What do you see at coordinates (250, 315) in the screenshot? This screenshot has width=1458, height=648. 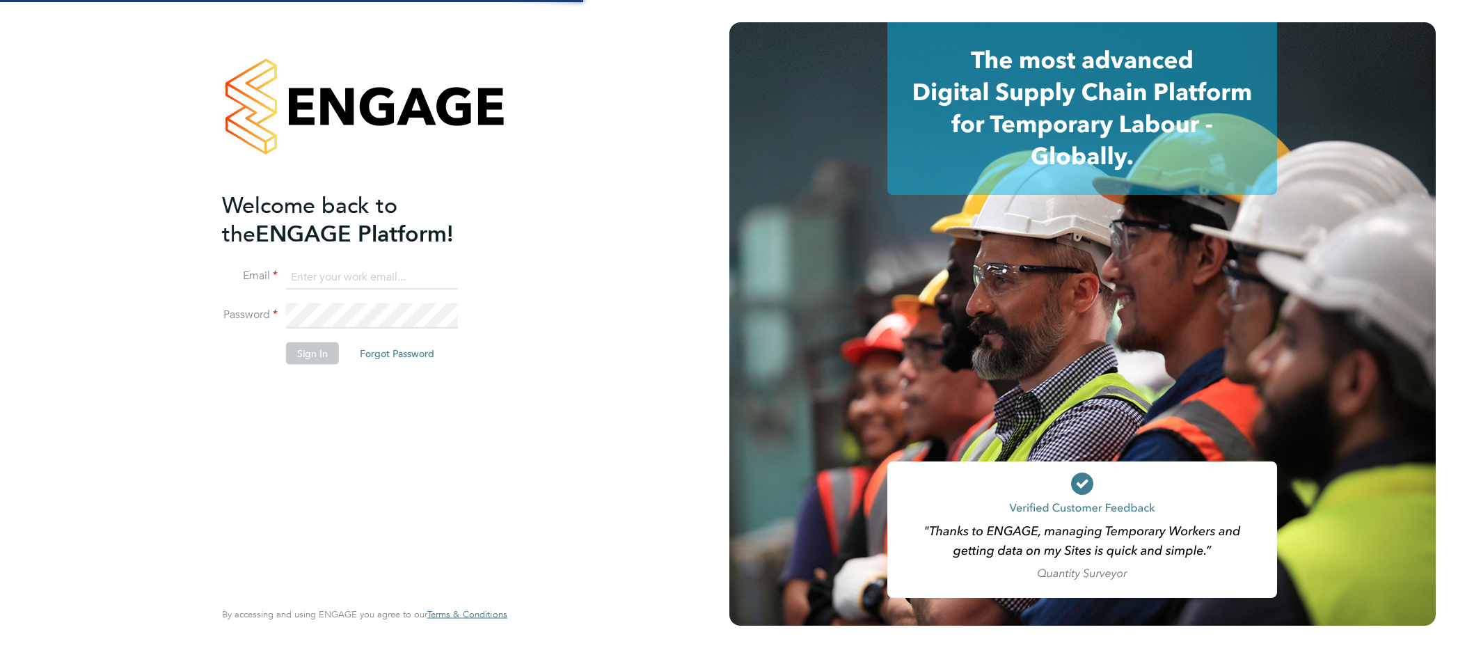 I see `label: Password` at bounding box center [250, 315].